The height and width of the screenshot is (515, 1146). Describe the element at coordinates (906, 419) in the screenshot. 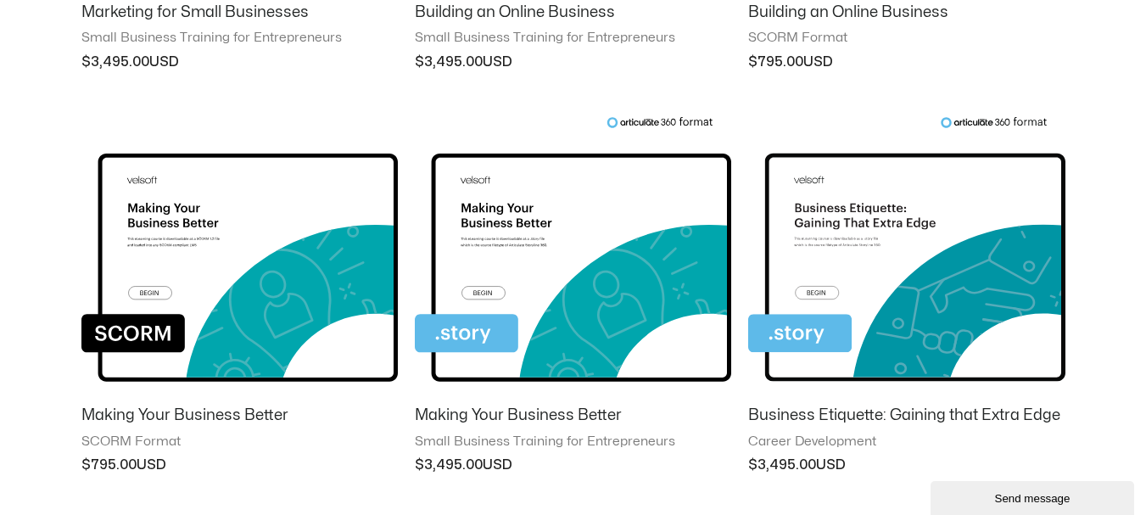

I see `a: Business Etiquette: Gaining that Extra Edge` at that location.